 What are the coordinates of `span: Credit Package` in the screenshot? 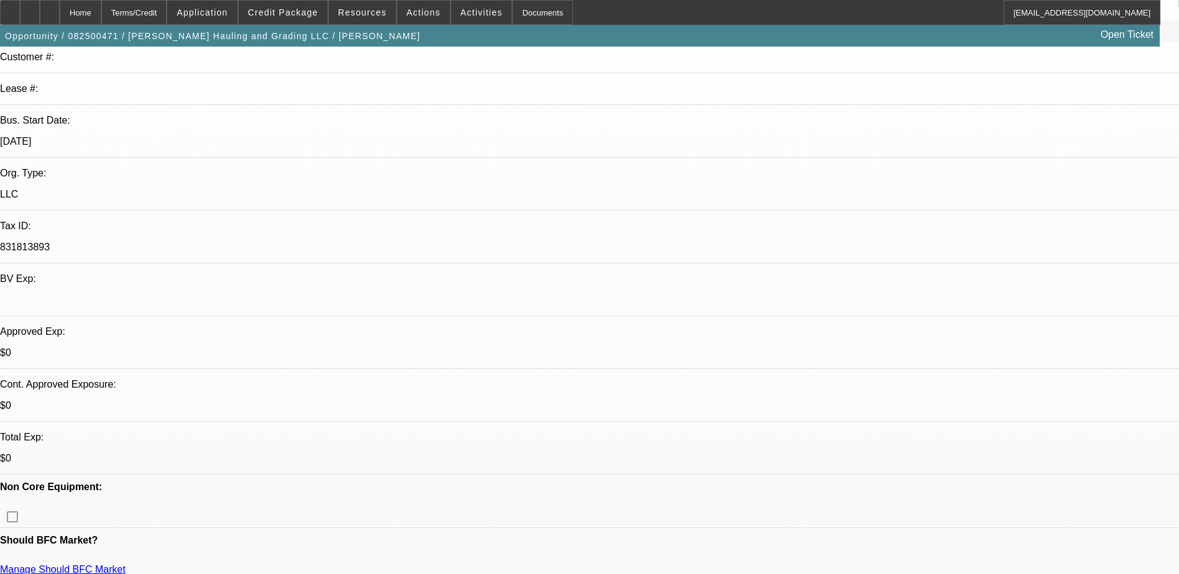 It's located at (283, 12).